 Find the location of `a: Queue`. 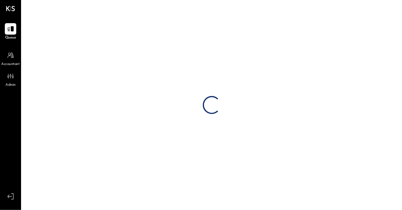

a: Queue is located at coordinates (11, 32).